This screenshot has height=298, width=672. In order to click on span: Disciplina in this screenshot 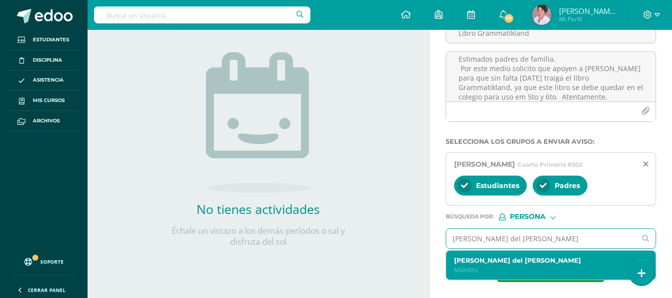, I will do `click(47, 60)`.